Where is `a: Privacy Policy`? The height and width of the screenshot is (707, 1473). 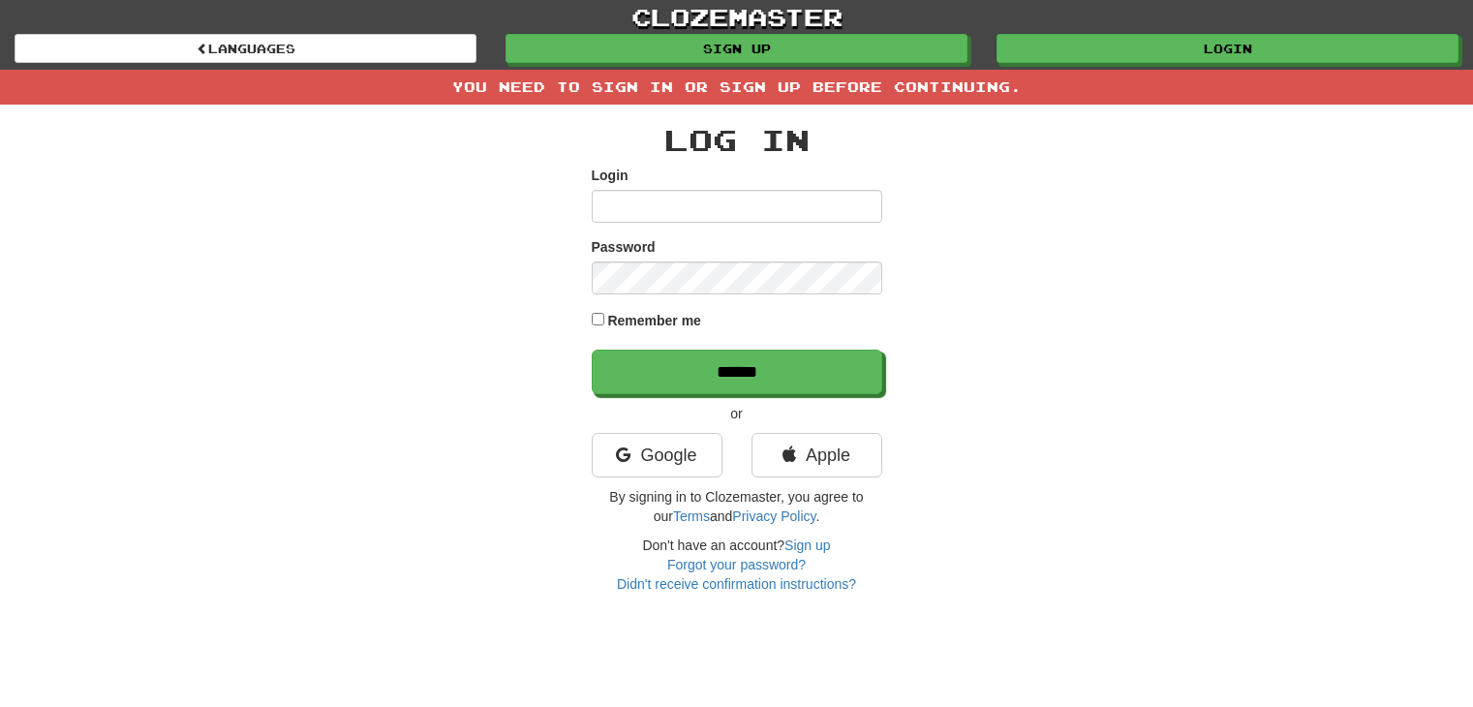
a: Privacy Policy is located at coordinates (774, 516).